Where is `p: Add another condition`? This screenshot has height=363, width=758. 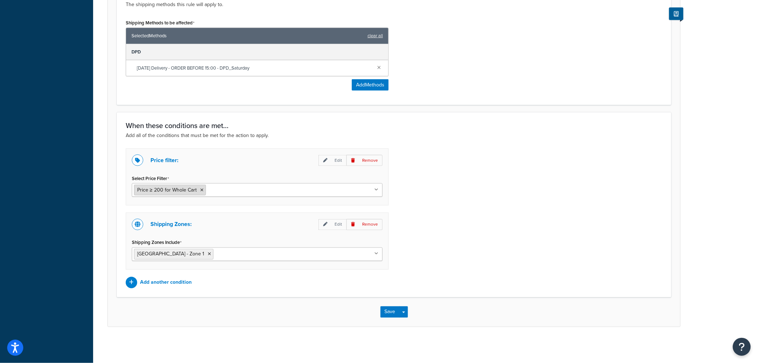
p: Add another condition is located at coordinates (166, 282).